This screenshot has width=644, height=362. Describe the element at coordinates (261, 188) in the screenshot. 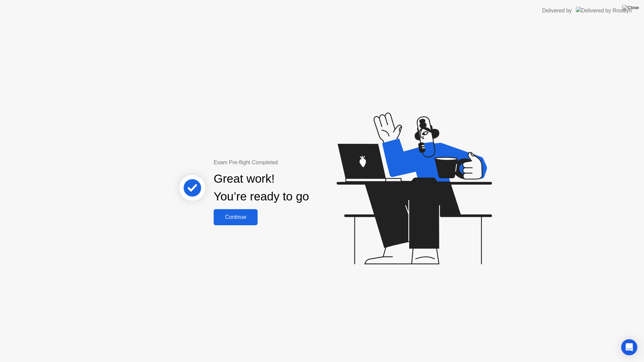

I see `div: Great work! You’re ready to go` at that location.